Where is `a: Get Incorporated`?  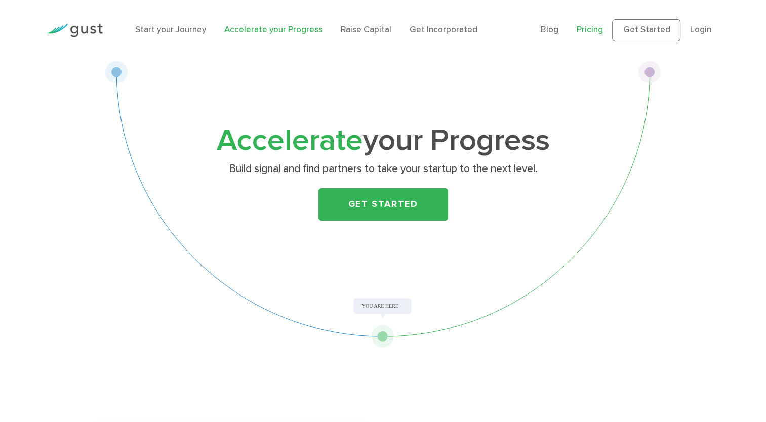
a: Get Incorporated is located at coordinates (444, 30).